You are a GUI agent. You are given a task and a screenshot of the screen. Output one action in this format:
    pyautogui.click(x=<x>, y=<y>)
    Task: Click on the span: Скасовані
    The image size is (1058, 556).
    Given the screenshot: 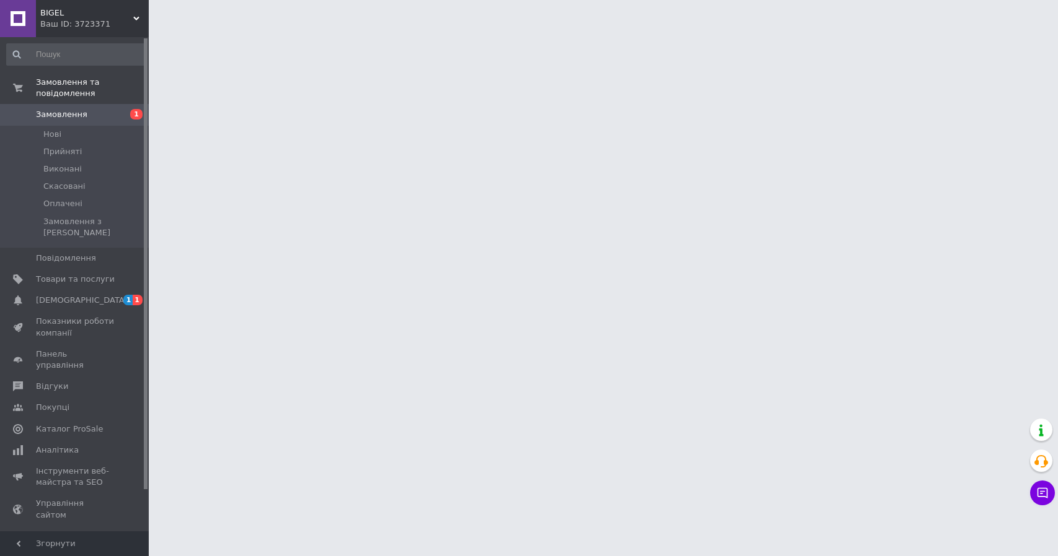 What is the action you would take?
    pyautogui.click(x=64, y=186)
    